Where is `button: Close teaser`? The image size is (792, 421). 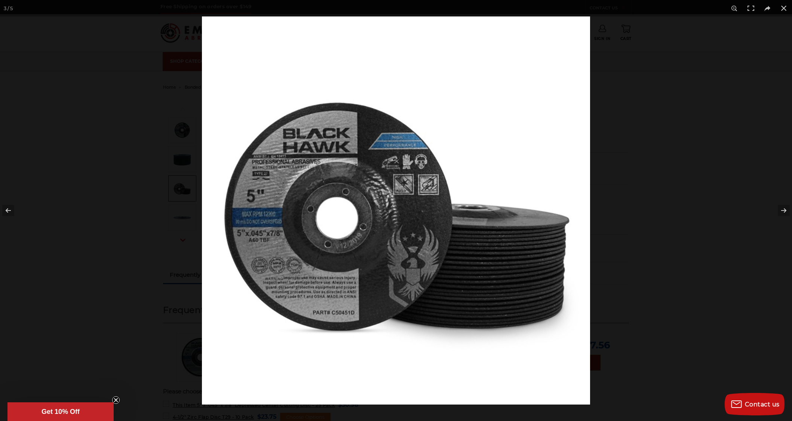 button: Close teaser is located at coordinates (116, 400).